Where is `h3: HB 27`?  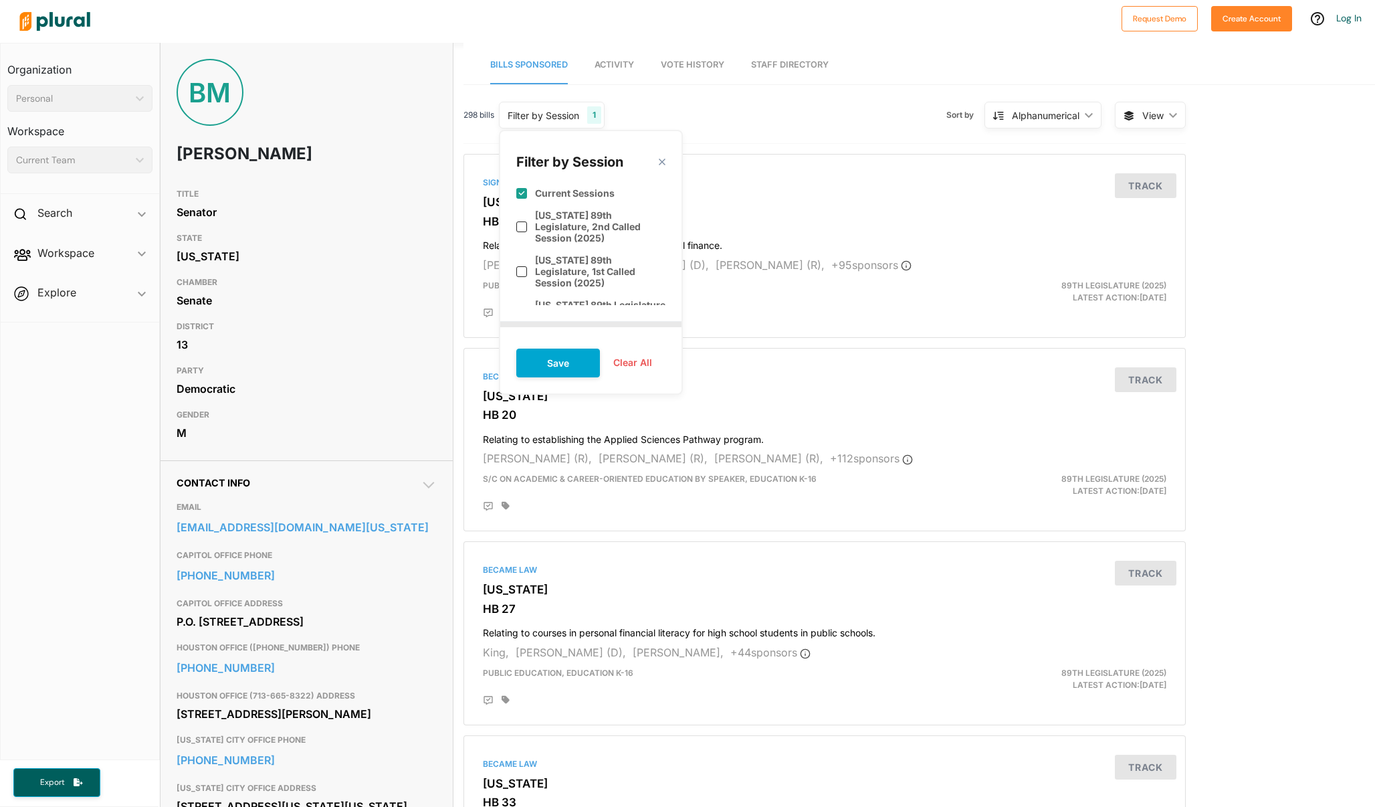 h3: HB 27 is located at coordinates (825, 609).